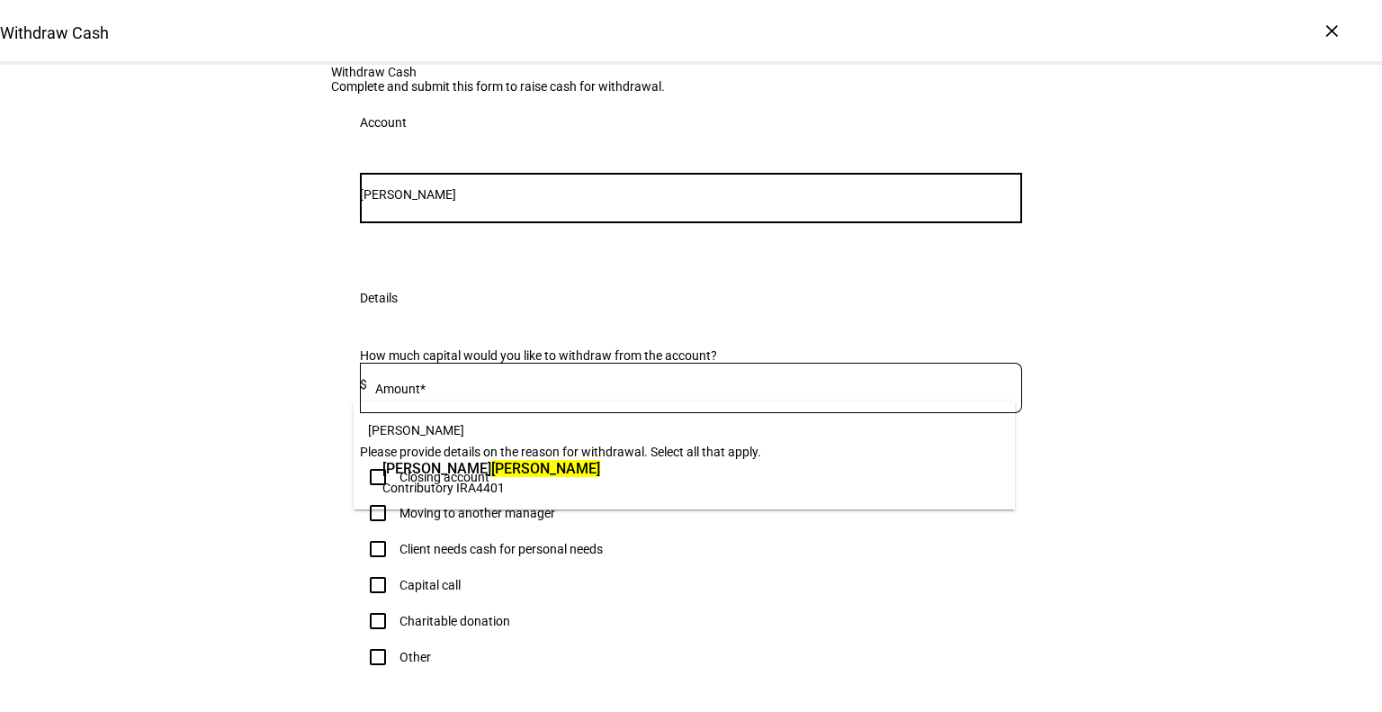 The height and width of the screenshot is (712, 1382). Describe the element at coordinates (415, 657) in the screenshot. I see `div: Other` at that location.